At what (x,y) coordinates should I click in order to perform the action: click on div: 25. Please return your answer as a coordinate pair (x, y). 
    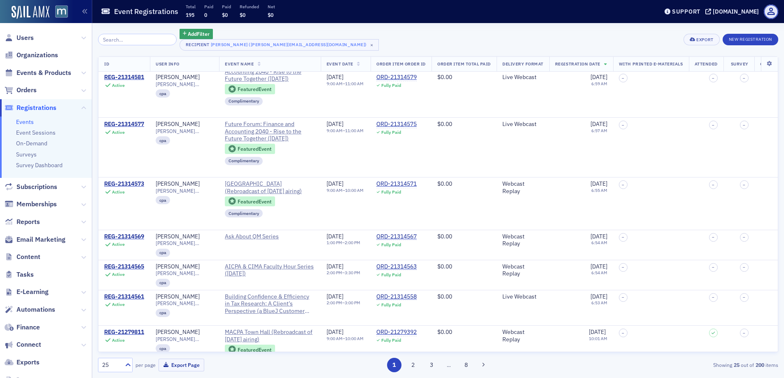
    Looking at the image, I should click on (111, 365).